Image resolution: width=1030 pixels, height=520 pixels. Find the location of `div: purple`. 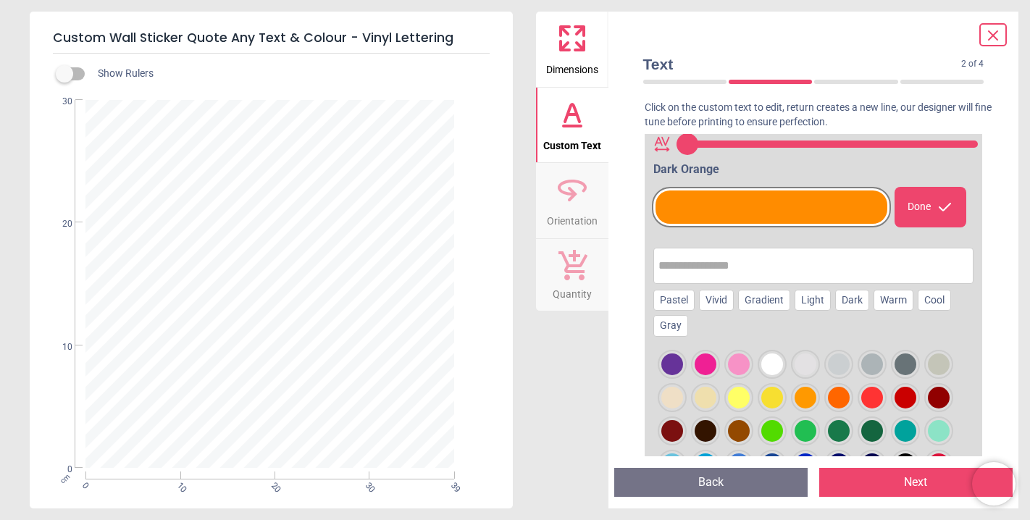

div: purple is located at coordinates (672, 364).